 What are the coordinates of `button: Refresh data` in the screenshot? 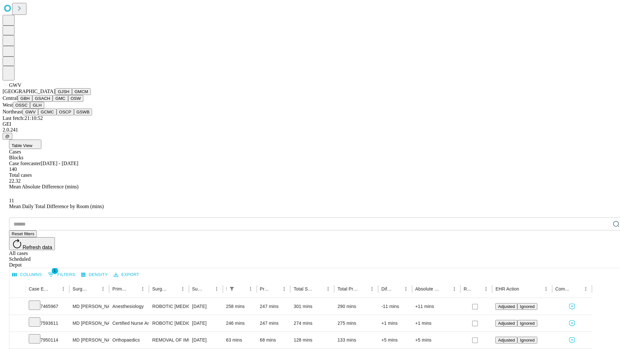 It's located at (32, 244).